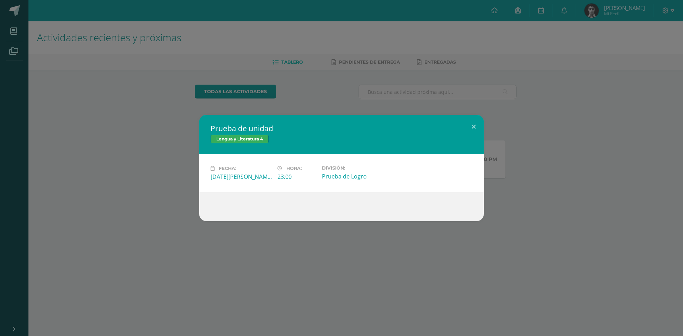  Describe the element at coordinates (473, 127) in the screenshot. I see `button: Close (Esc)` at that location.